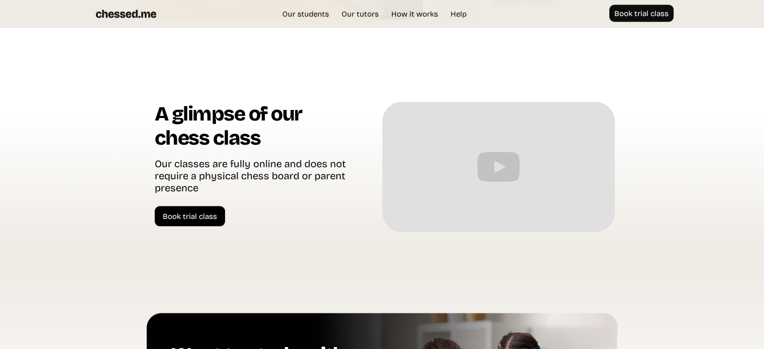  I want to click on a: Our students, so click(306, 14).